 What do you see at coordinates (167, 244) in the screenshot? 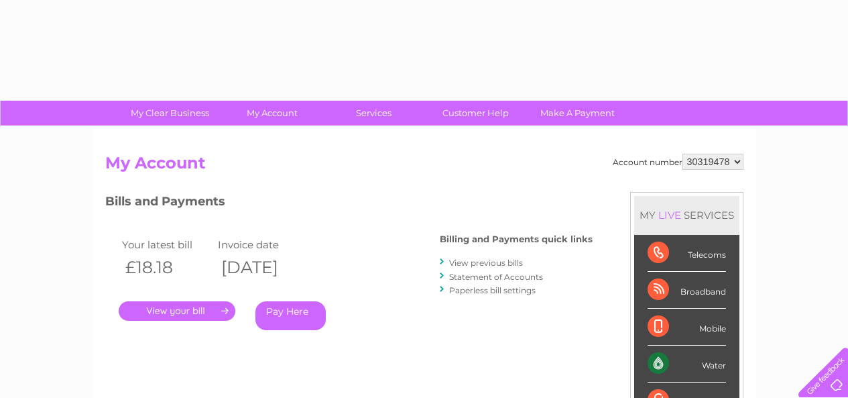
I see `td: Your latest bill` at bounding box center [167, 244].